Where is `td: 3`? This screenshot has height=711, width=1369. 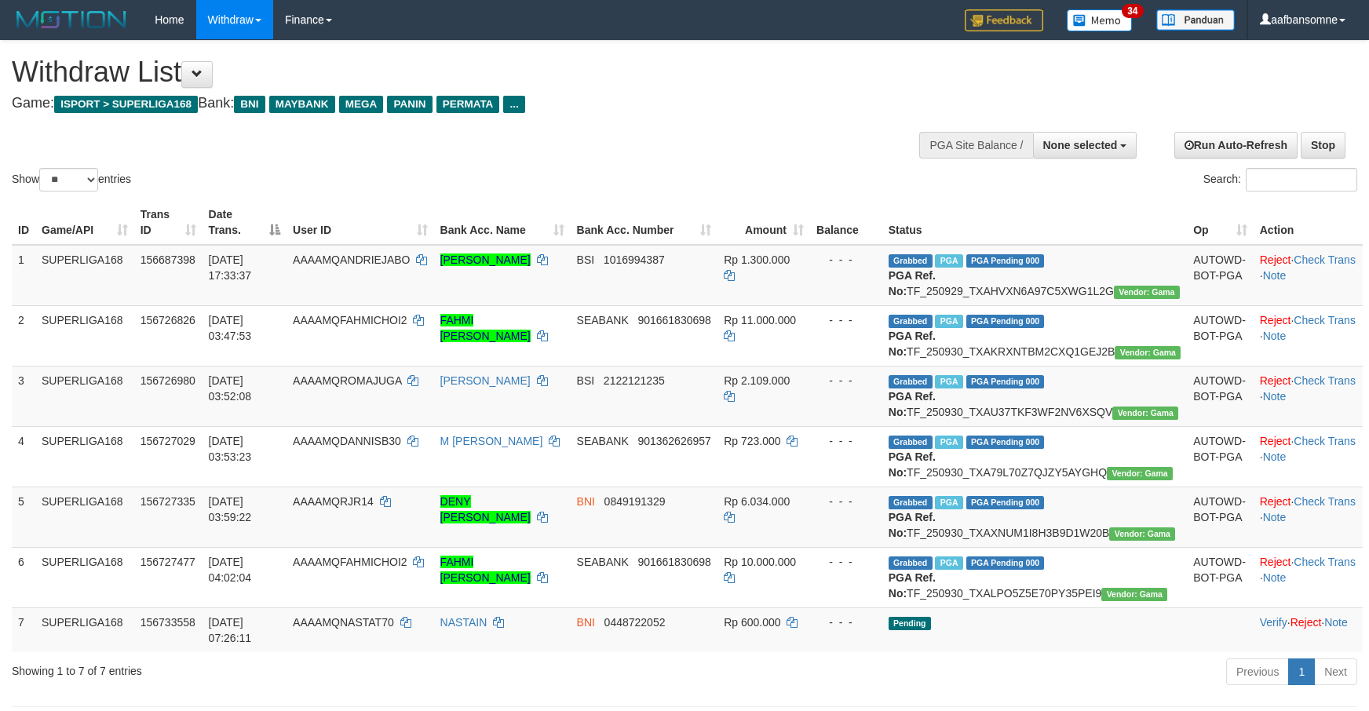 td: 3 is located at coordinates (24, 396).